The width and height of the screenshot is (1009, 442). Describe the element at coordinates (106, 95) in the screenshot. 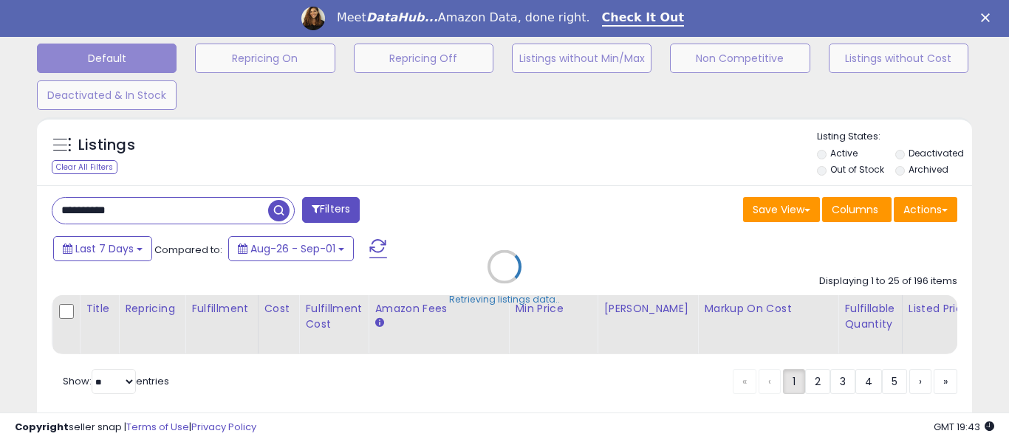

I see `button: Deactivated & In Stock` at that location.